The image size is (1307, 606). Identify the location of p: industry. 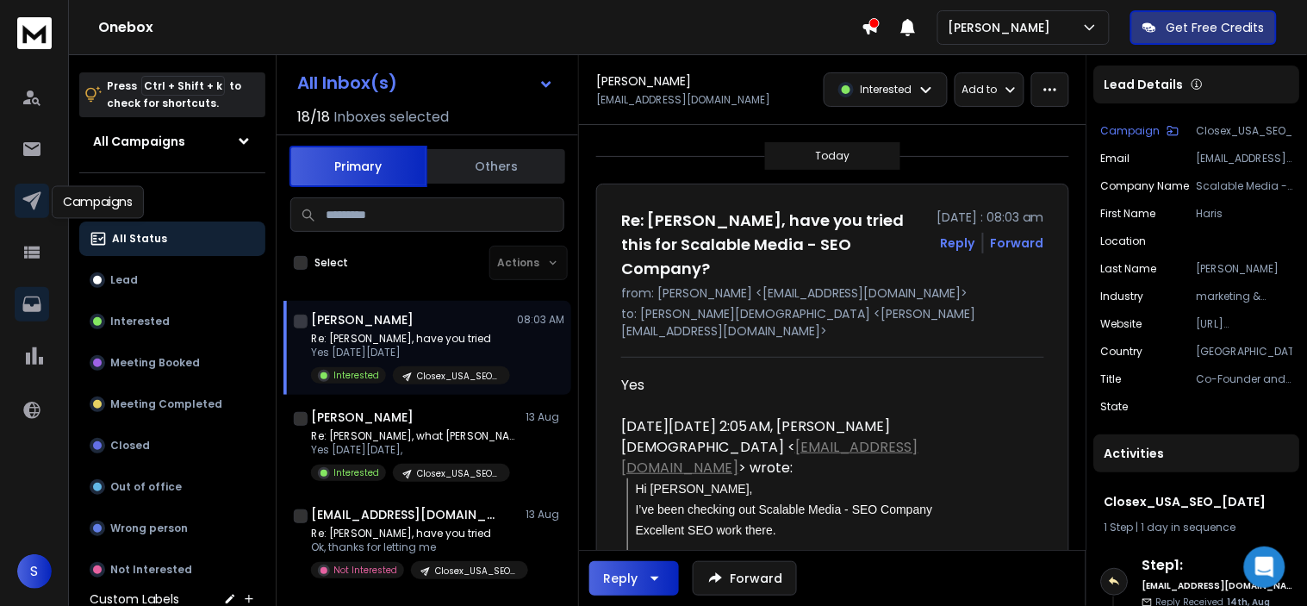
(1123, 296).